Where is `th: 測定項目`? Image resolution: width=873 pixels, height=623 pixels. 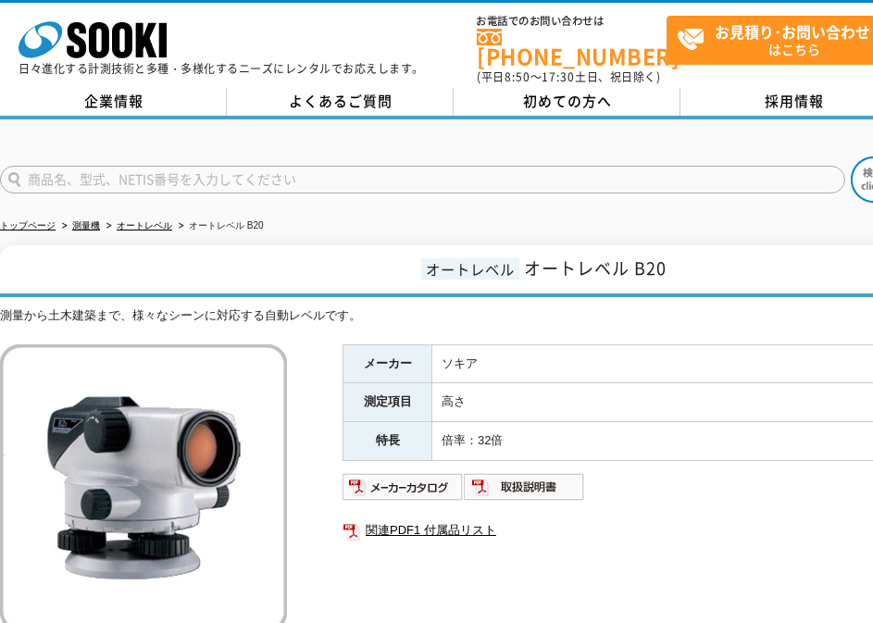
th: 測定項目 is located at coordinates (388, 403).